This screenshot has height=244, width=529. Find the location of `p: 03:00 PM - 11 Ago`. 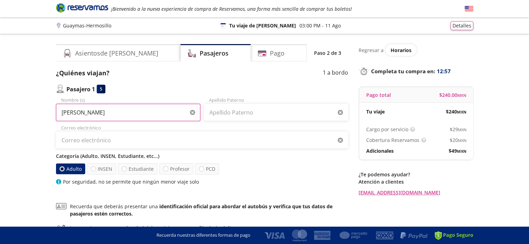

p: 03:00 PM - 11 Ago is located at coordinates (320, 25).